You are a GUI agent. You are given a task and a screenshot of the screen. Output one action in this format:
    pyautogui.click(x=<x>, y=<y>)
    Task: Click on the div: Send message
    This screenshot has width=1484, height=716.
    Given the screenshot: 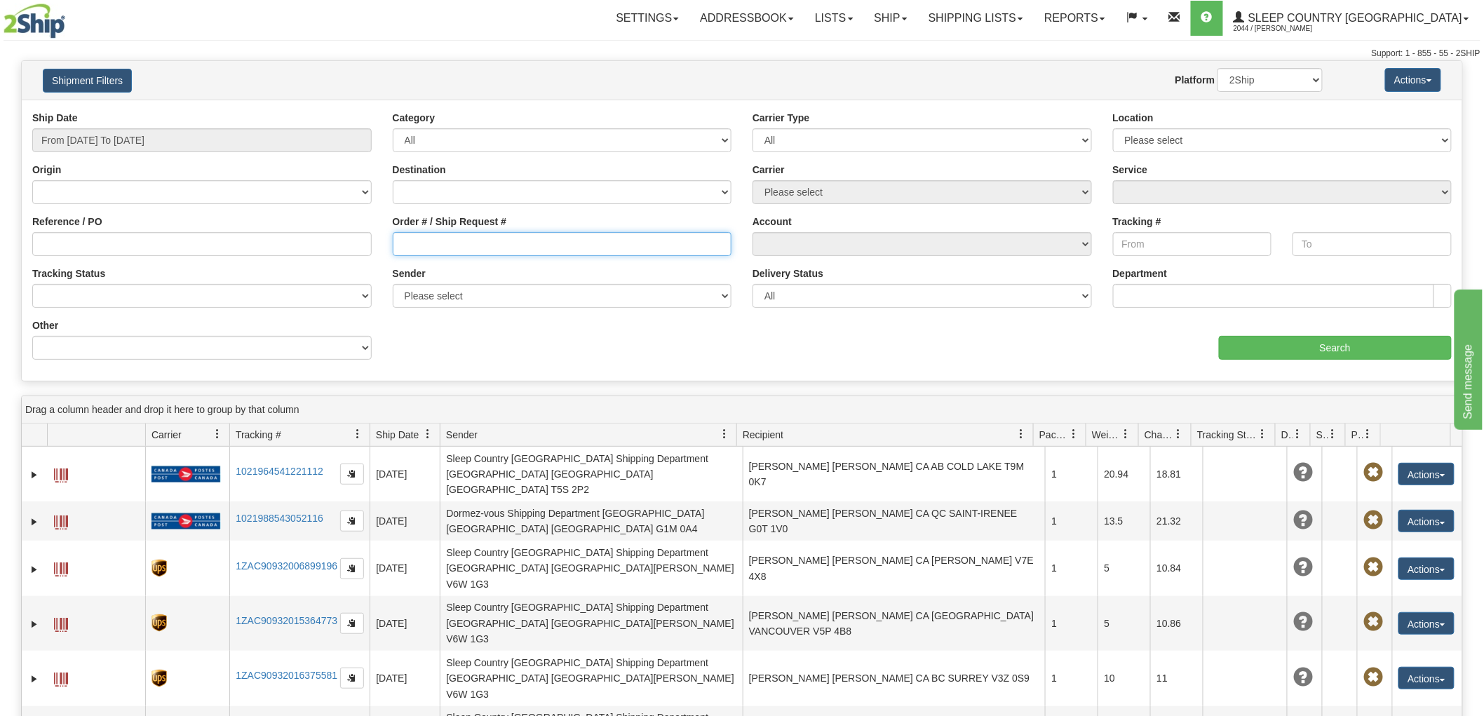 What is the action you would take?
    pyautogui.click(x=70, y=17)
    